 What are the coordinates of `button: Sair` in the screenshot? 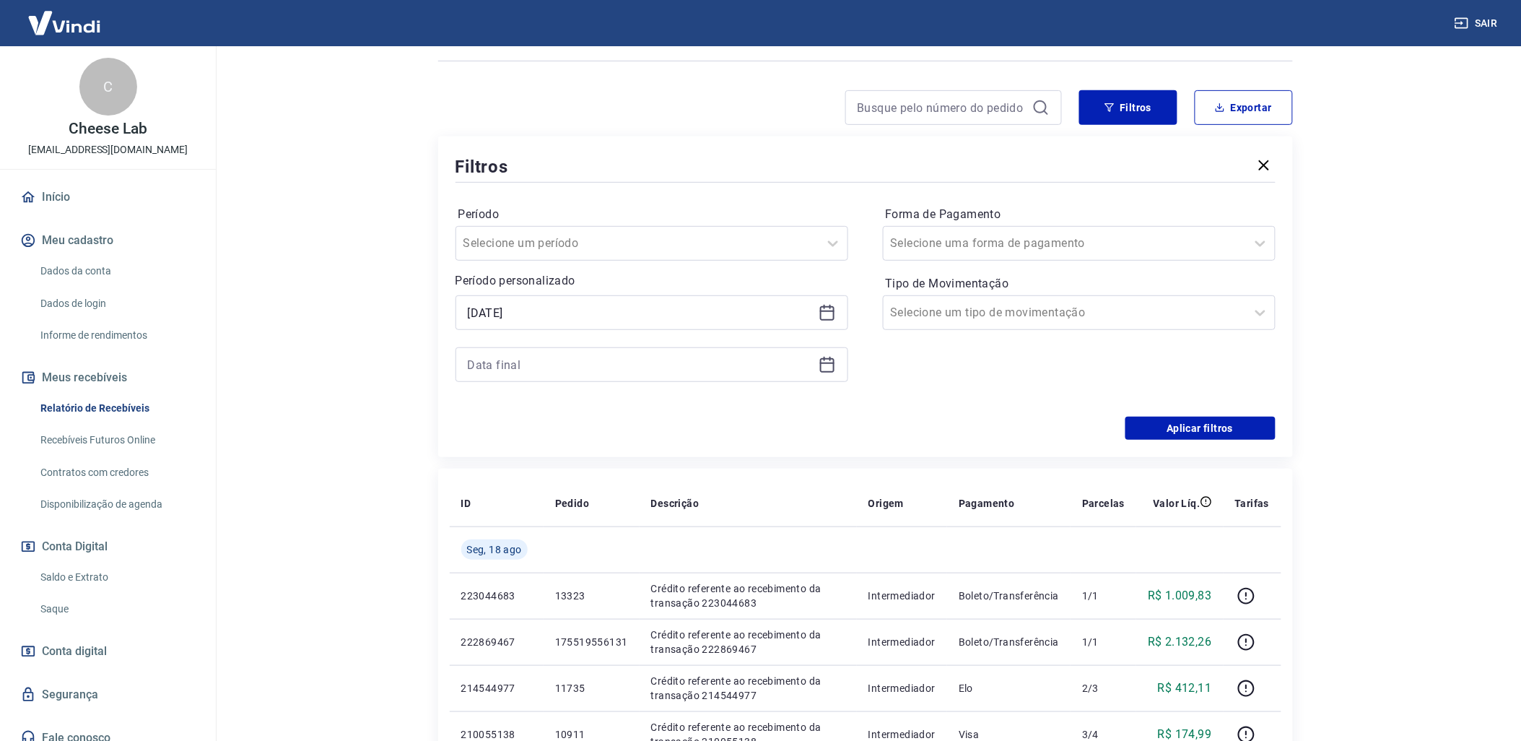 It's located at (1478, 23).